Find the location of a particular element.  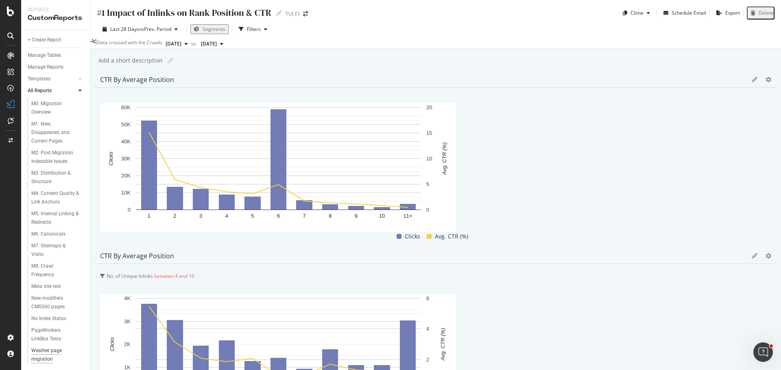

div: Meta title test is located at coordinates (46, 287).